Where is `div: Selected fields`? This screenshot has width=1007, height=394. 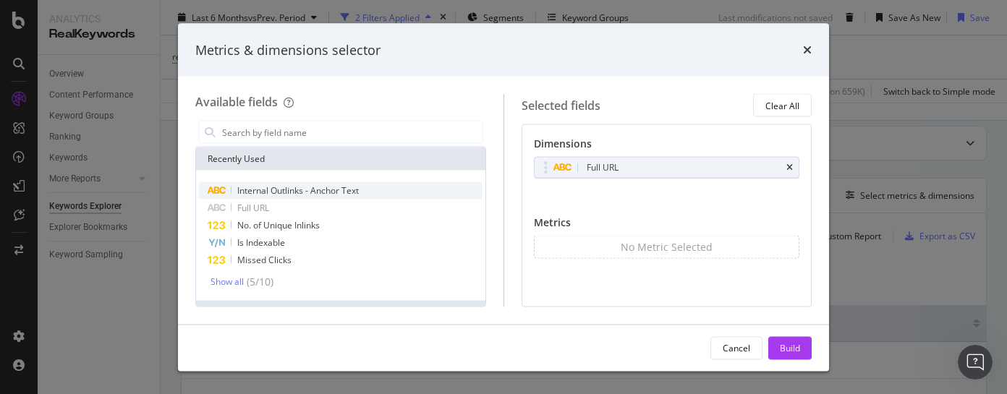 div: Selected fields is located at coordinates (561, 105).